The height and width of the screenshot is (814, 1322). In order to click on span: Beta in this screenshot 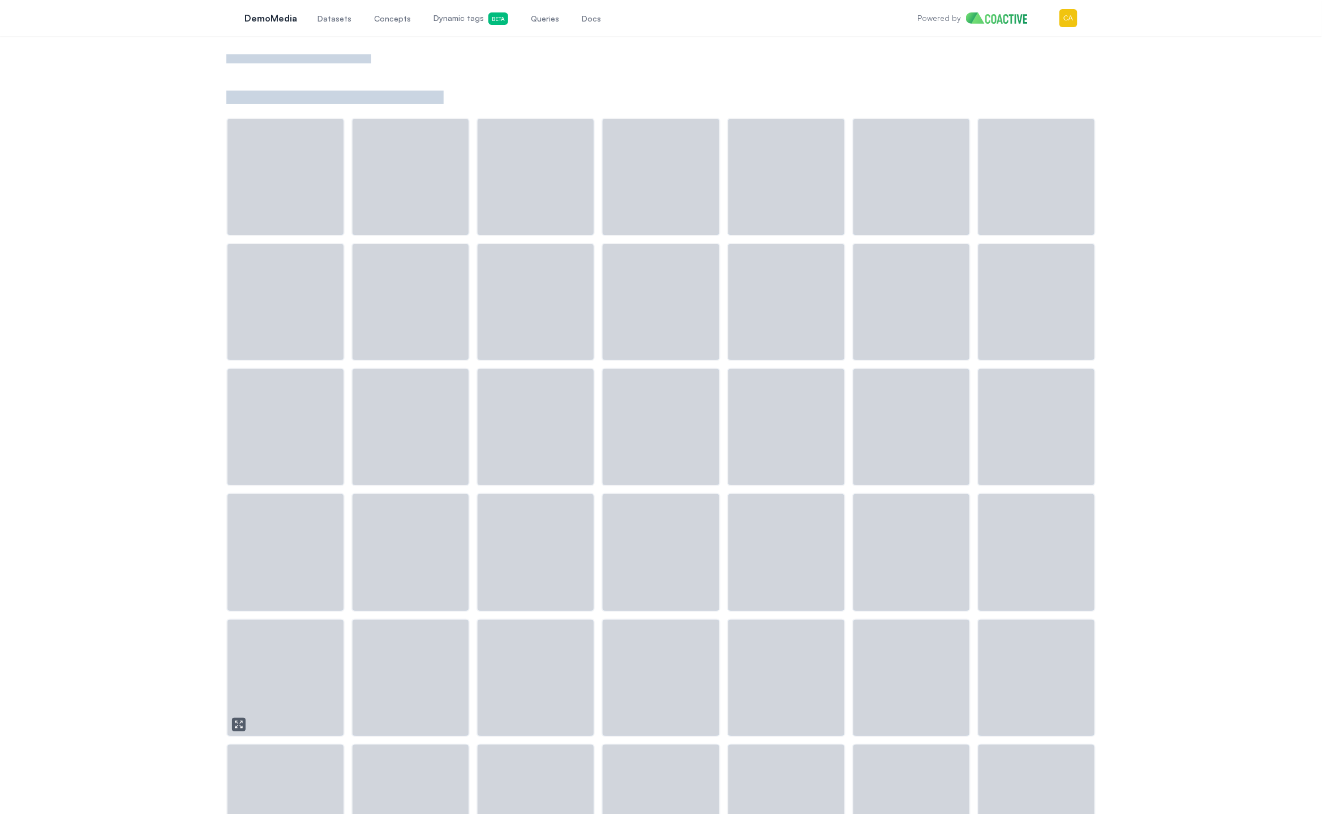, I will do `click(498, 19)`.